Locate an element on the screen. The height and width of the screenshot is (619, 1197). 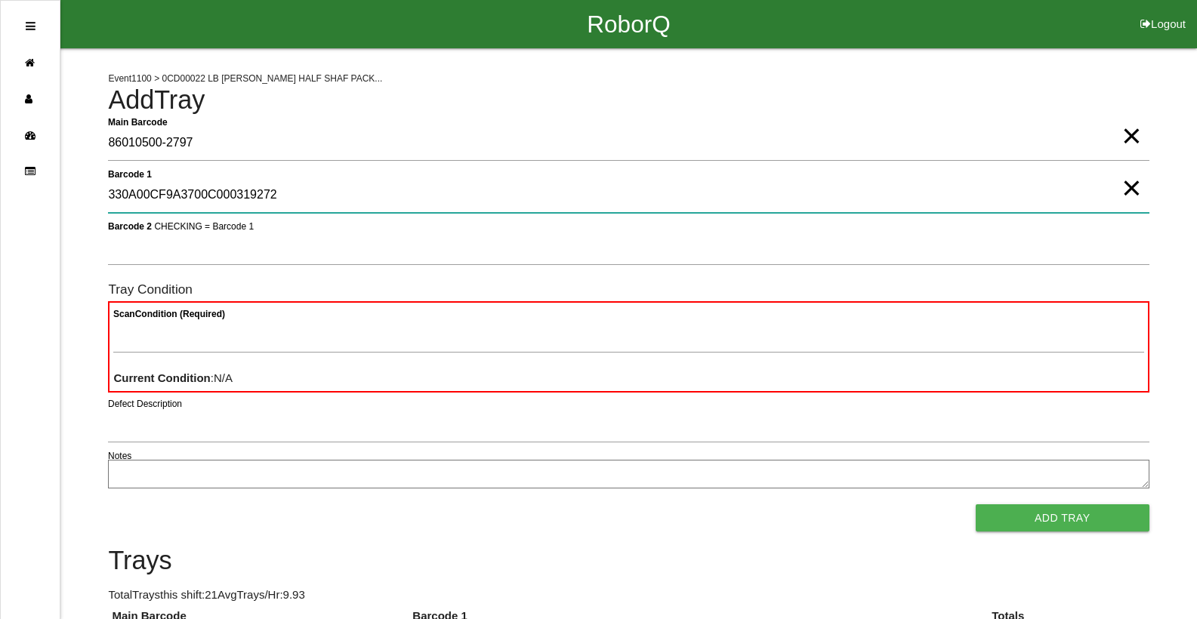
b: Scan Condition (Required) is located at coordinates (169, 314).